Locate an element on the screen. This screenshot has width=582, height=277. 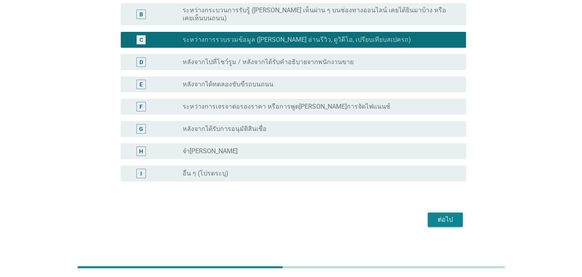
label: หลังจากได้รับการอนุมัติสินเชื่อ is located at coordinates (224, 129).